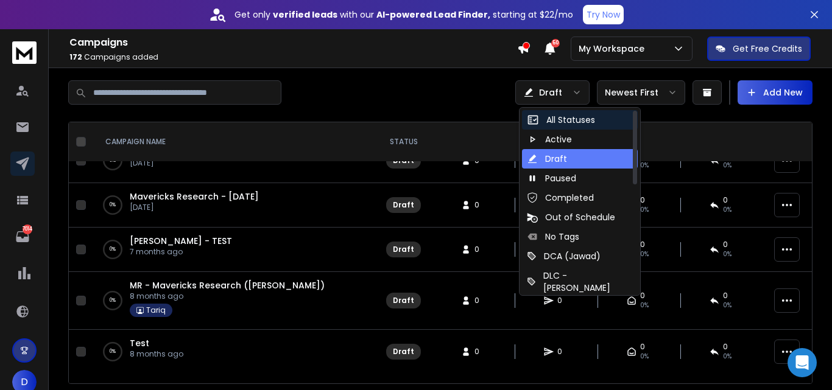 This screenshot has width=832, height=390. What do you see at coordinates (404, 15) in the screenshot?
I see `p: Get only with our starting at $22/mo` at bounding box center [404, 15].